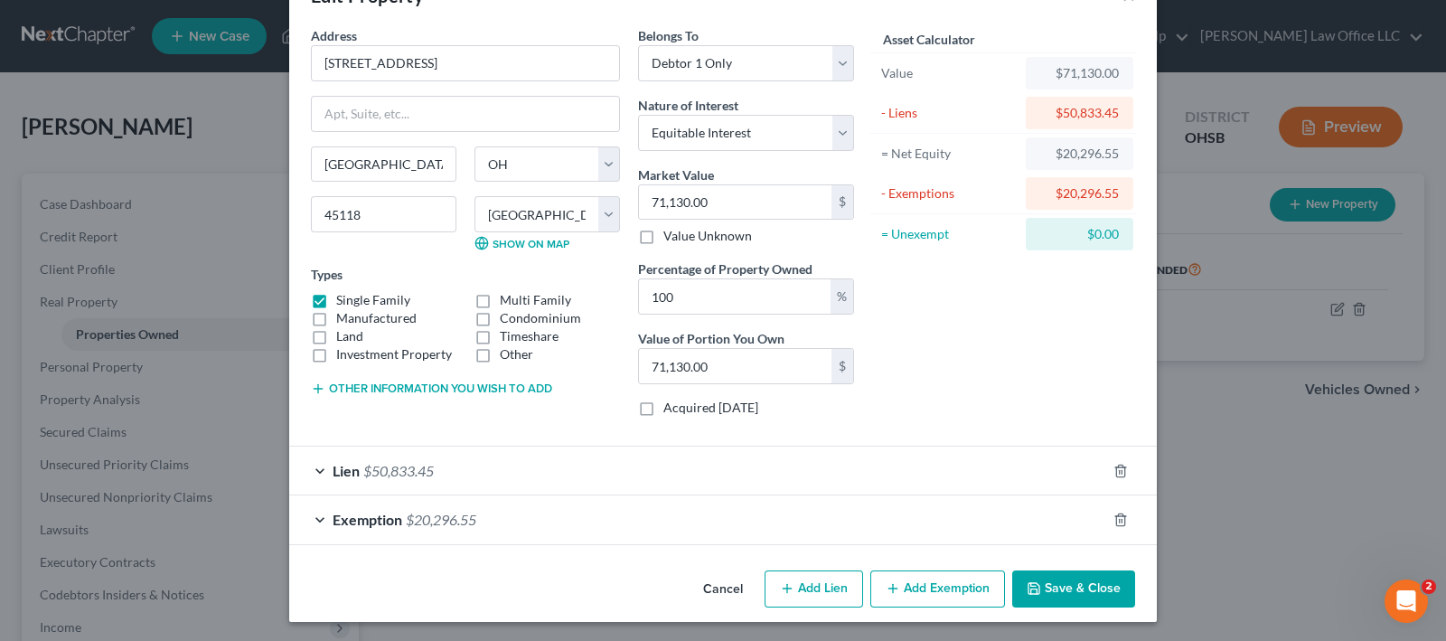  Describe the element at coordinates (350, 336) in the screenshot. I see `label: Land` at that location.